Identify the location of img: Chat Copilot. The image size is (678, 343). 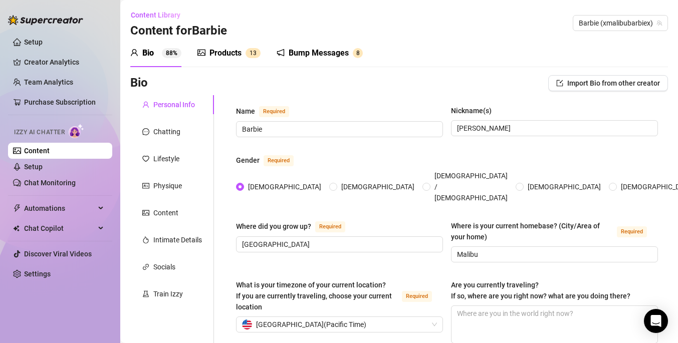
(16, 229).